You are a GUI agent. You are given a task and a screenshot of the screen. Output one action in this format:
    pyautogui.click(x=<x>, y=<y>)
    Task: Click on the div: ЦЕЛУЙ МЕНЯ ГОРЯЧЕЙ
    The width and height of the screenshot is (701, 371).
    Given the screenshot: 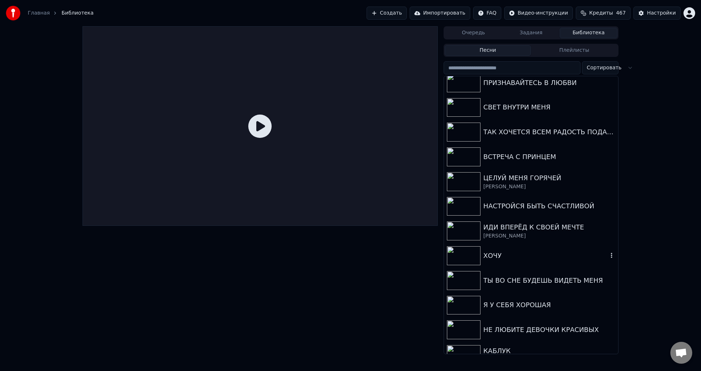 What is the action you would take?
    pyautogui.click(x=549, y=178)
    